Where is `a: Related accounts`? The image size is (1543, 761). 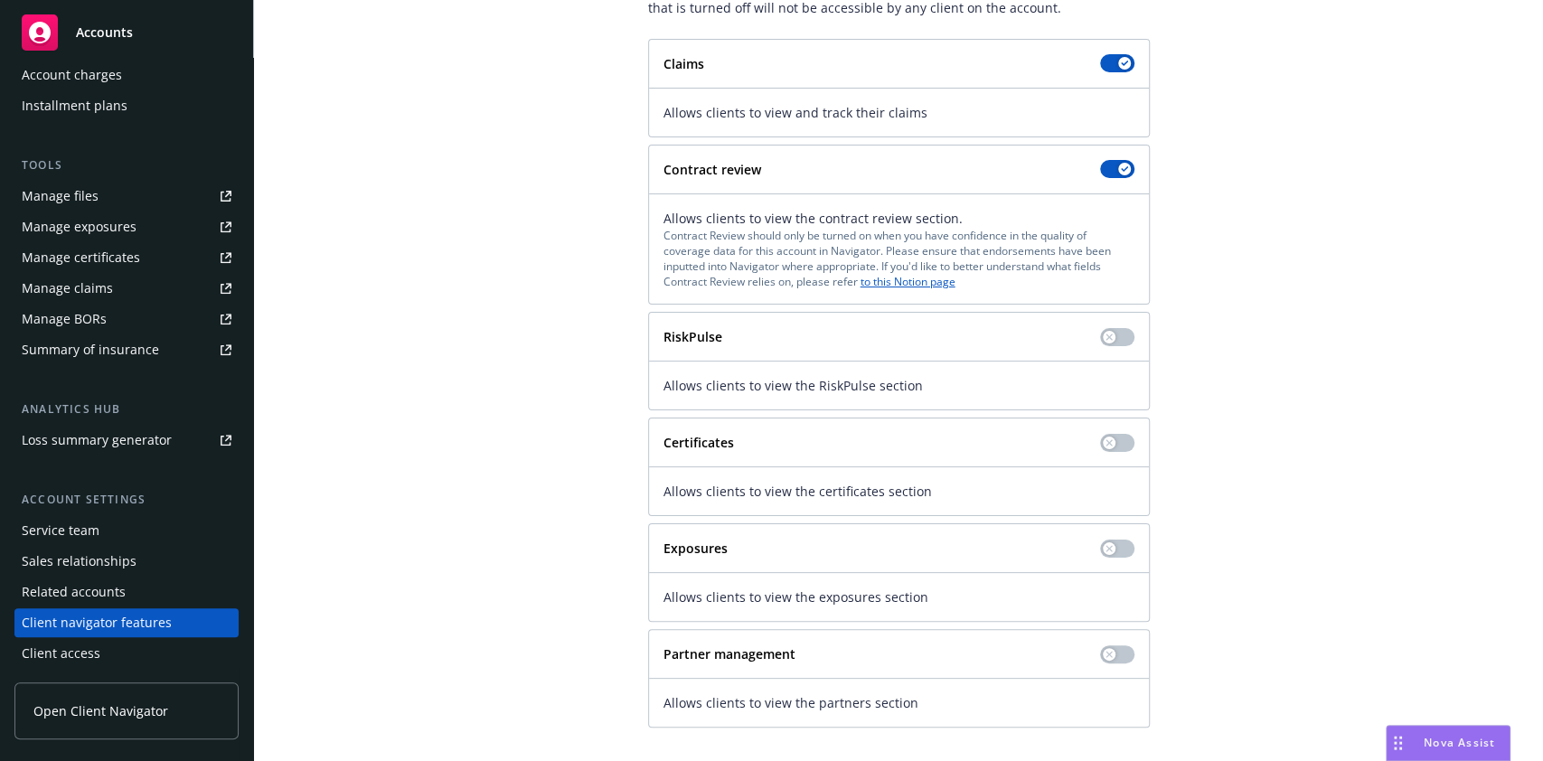 a: Related accounts is located at coordinates (127, 592).